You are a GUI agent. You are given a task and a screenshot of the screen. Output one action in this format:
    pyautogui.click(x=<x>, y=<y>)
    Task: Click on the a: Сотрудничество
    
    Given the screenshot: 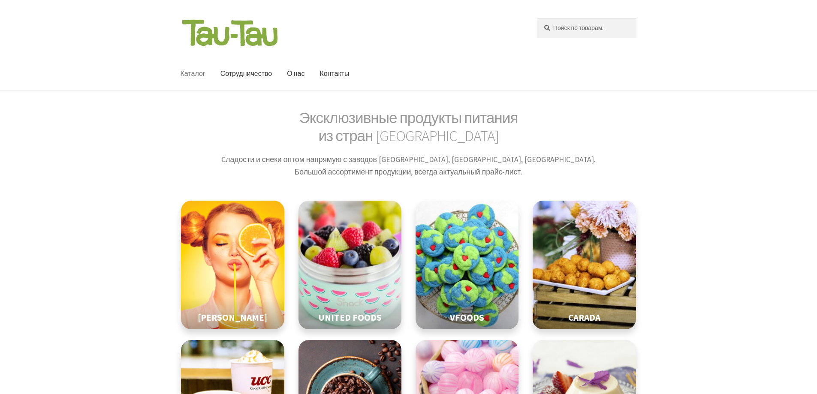 What is the action you would take?
    pyautogui.click(x=246, y=74)
    